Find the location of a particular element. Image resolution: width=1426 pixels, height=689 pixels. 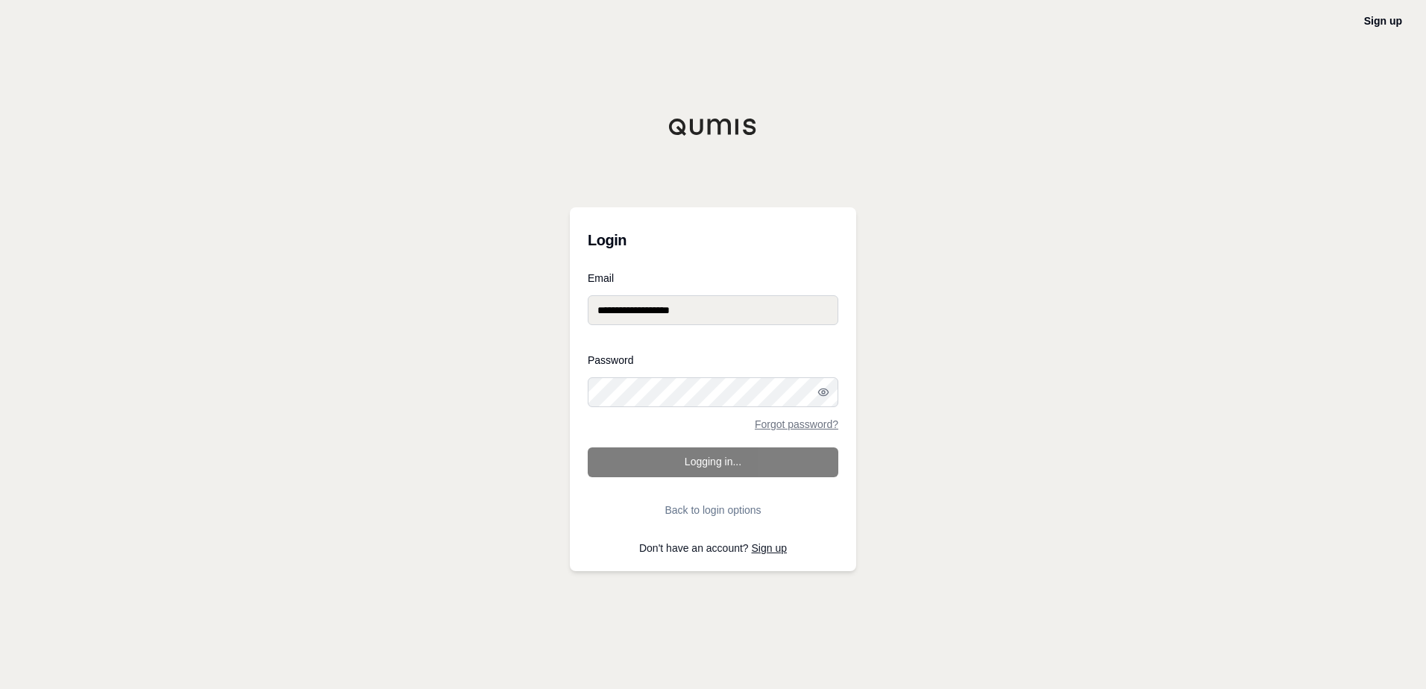

label: Password is located at coordinates (713, 360).